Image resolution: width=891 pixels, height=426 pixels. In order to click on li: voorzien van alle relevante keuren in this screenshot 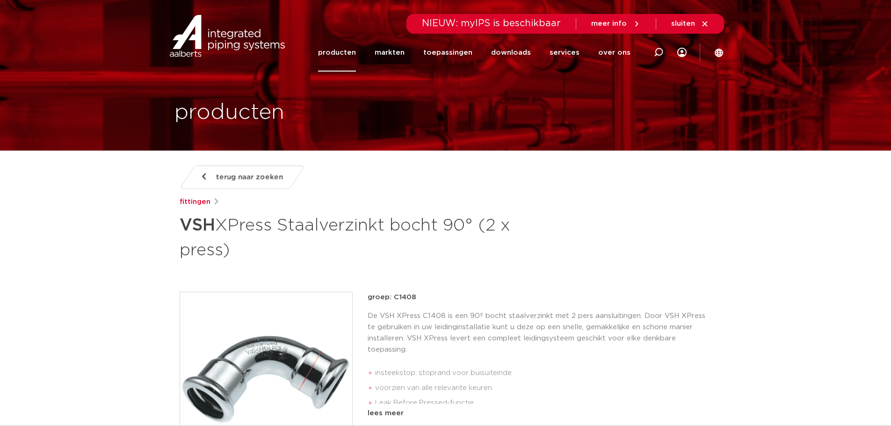, I will do `click(543, 388)`.